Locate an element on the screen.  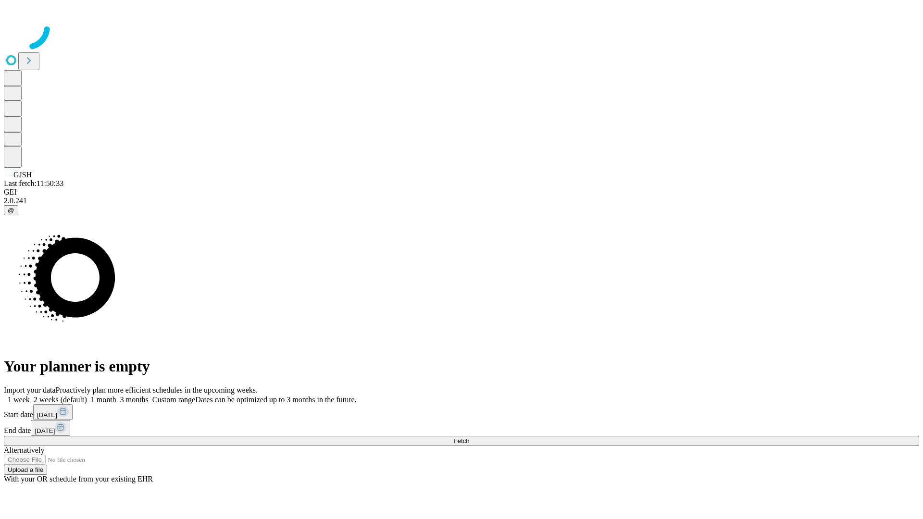
span: Proactively plan more efficient schedules in the upcoming weeks. is located at coordinates (157, 390).